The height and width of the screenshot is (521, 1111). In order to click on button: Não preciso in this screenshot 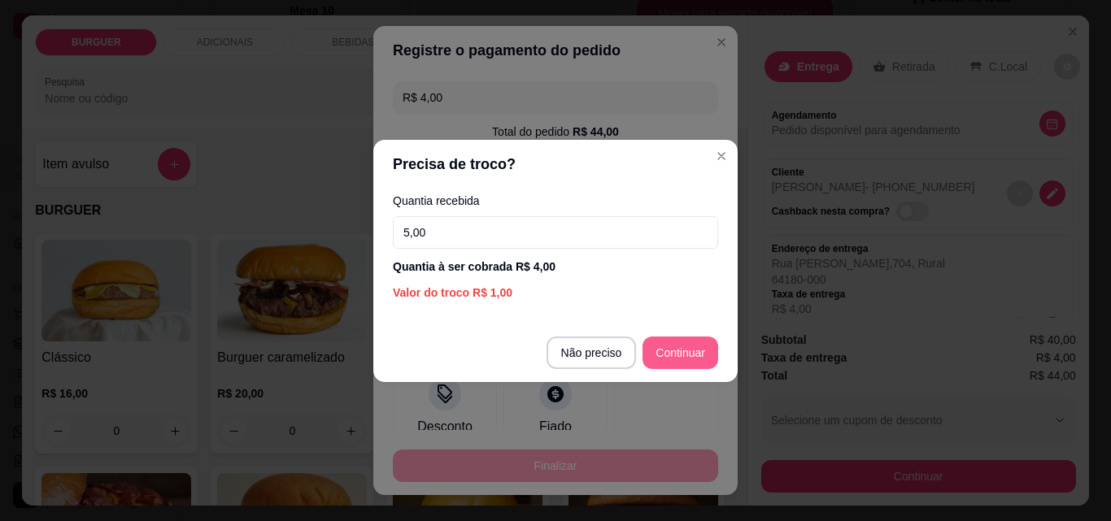, I will do `click(591, 353)`.